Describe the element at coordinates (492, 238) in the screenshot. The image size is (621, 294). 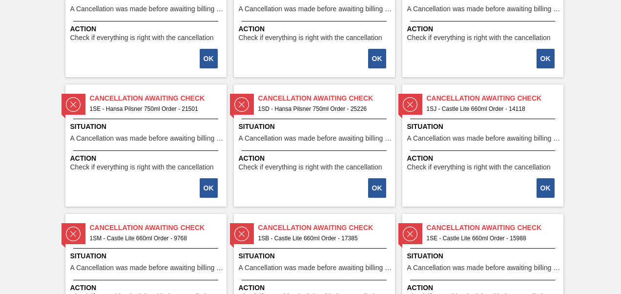
I see `span: 1SE - Castle Lite 660ml Order - 15988` at that location.